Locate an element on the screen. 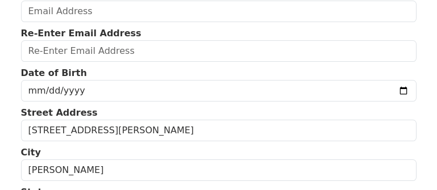 Image resolution: width=437 pixels, height=190 pixels. input: Re-Enter Email Address is located at coordinates (219, 51).